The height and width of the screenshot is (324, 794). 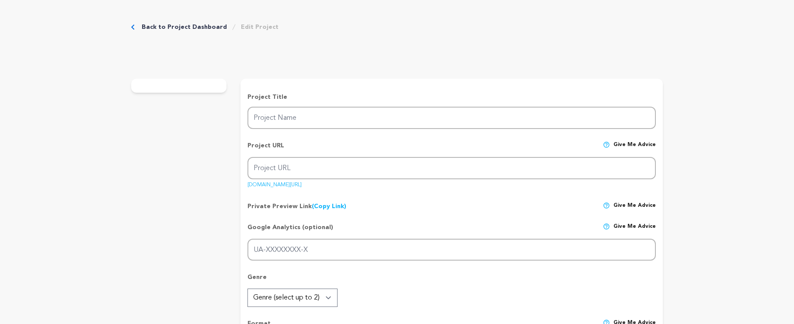 I want to click on input: UA-XXXXXXXX-X, so click(x=452, y=250).